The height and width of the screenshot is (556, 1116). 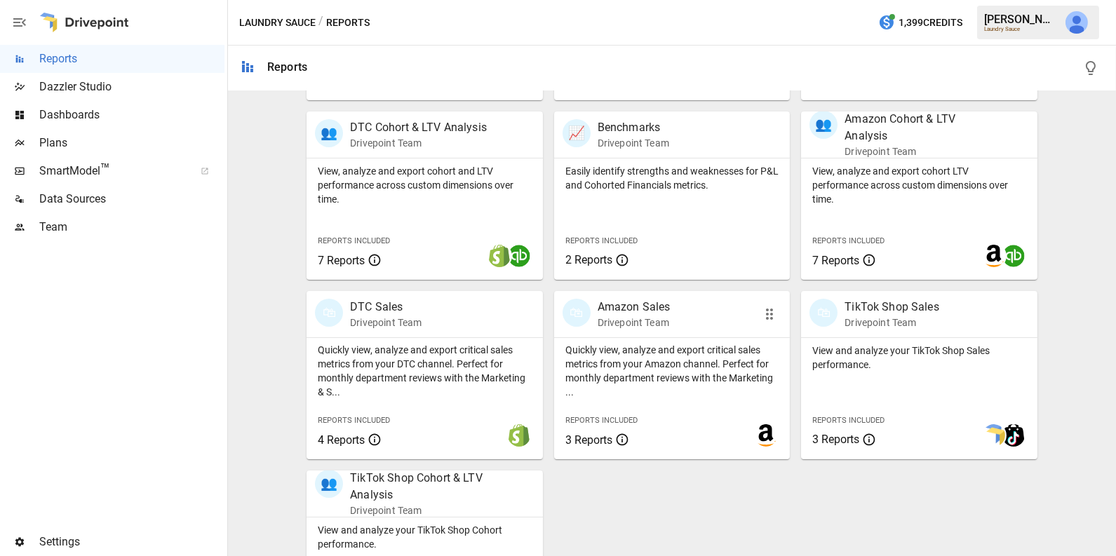 What do you see at coordinates (418, 128) in the screenshot?
I see `p: DTC Cohort & LTV Analysis` at bounding box center [418, 128].